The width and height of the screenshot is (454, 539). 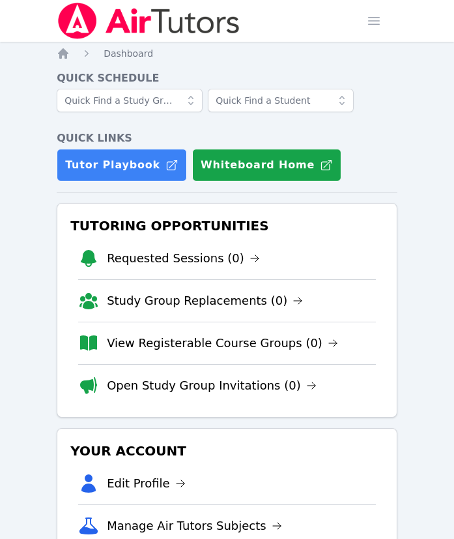 I want to click on input: Quick Find a Study Group, so click(x=130, y=100).